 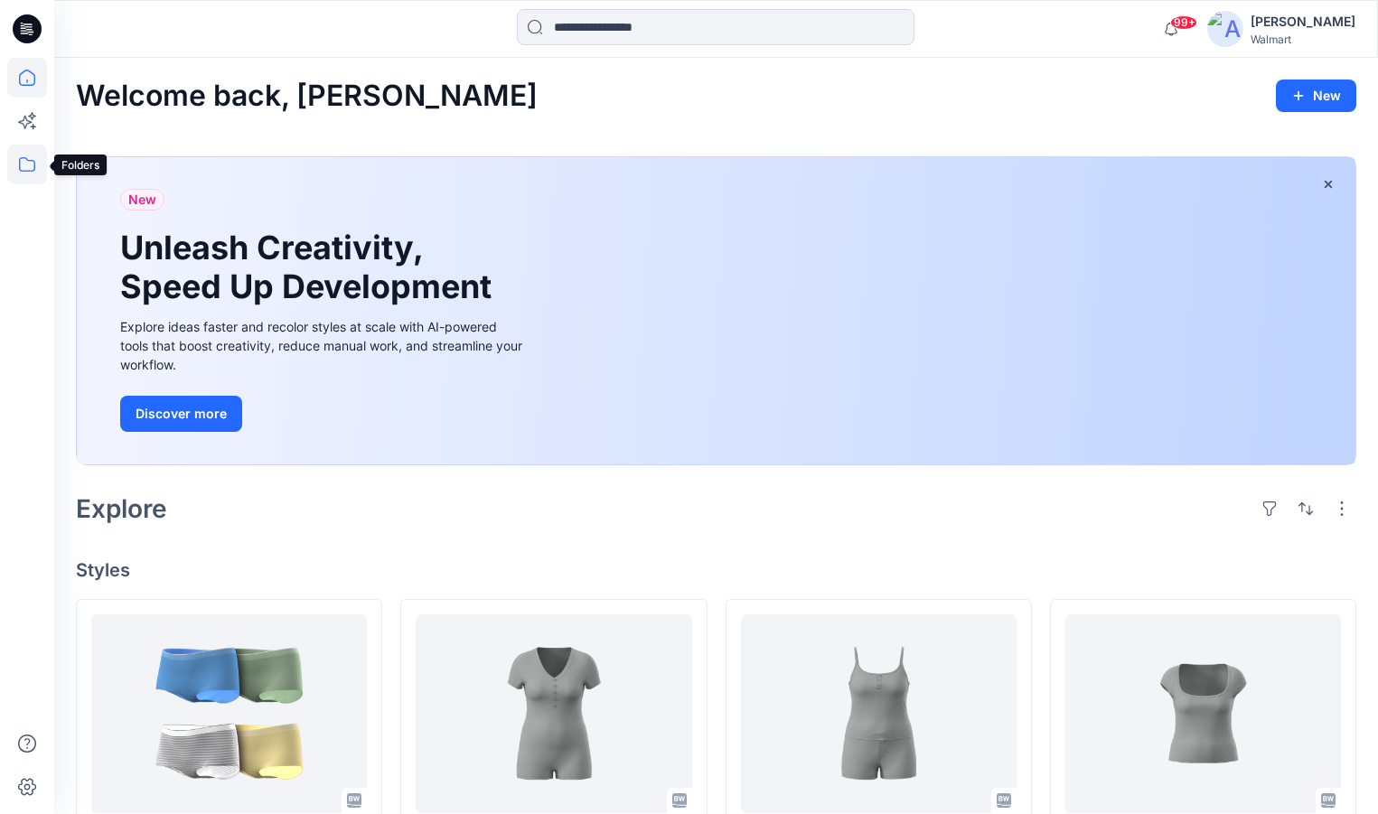 What do you see at coordinates (1225, 29) in the screenshot?
I see `img: avatar` at bounding box center [1225, 29].